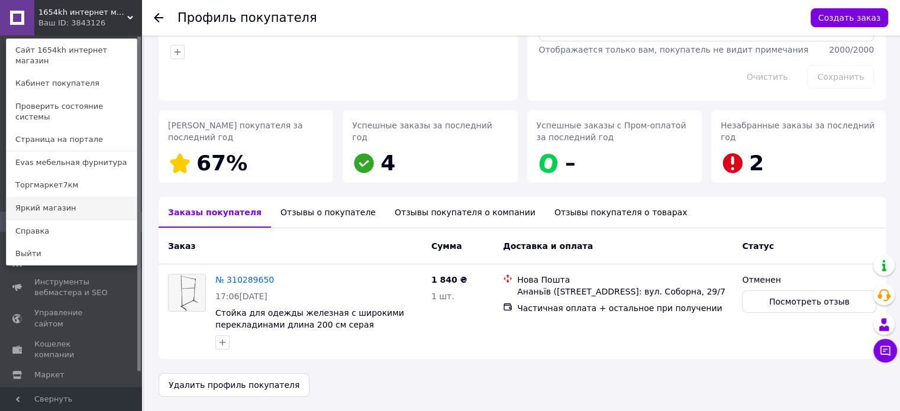 The image size is (900, 411). I want to click on a: Стойка для одежды железная с широкими перекладинами длина 200 см серая, so click(310, 319).